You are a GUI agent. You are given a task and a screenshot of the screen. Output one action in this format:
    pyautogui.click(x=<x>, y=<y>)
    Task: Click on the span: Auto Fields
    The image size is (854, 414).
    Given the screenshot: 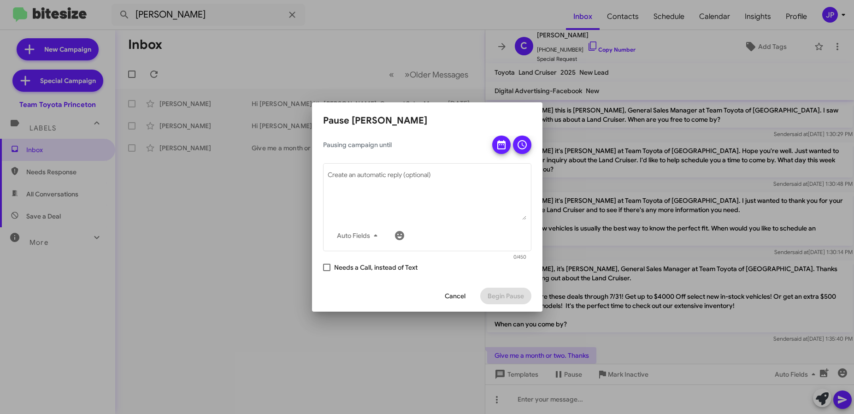 What is the action you would take?
    pyautogui.click(x=359, y=236)
    